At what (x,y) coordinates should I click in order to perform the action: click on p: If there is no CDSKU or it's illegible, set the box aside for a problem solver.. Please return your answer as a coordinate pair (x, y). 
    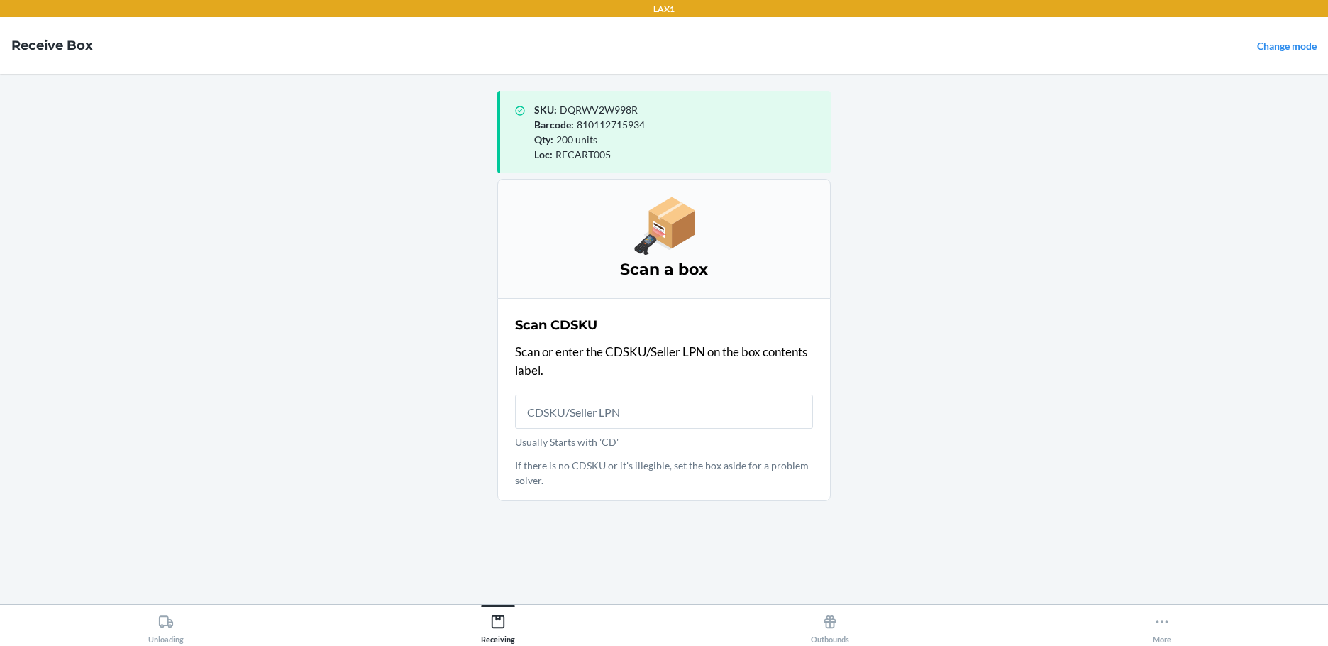
    Looking at the image, I should click on (664, 472).